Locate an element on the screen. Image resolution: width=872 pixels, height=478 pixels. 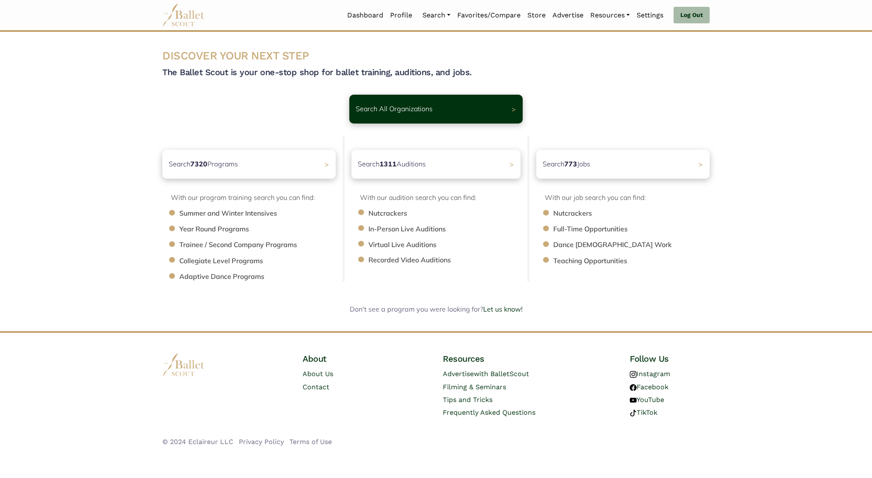
a: Search All Organizations > is located at coordinates (436, 109).